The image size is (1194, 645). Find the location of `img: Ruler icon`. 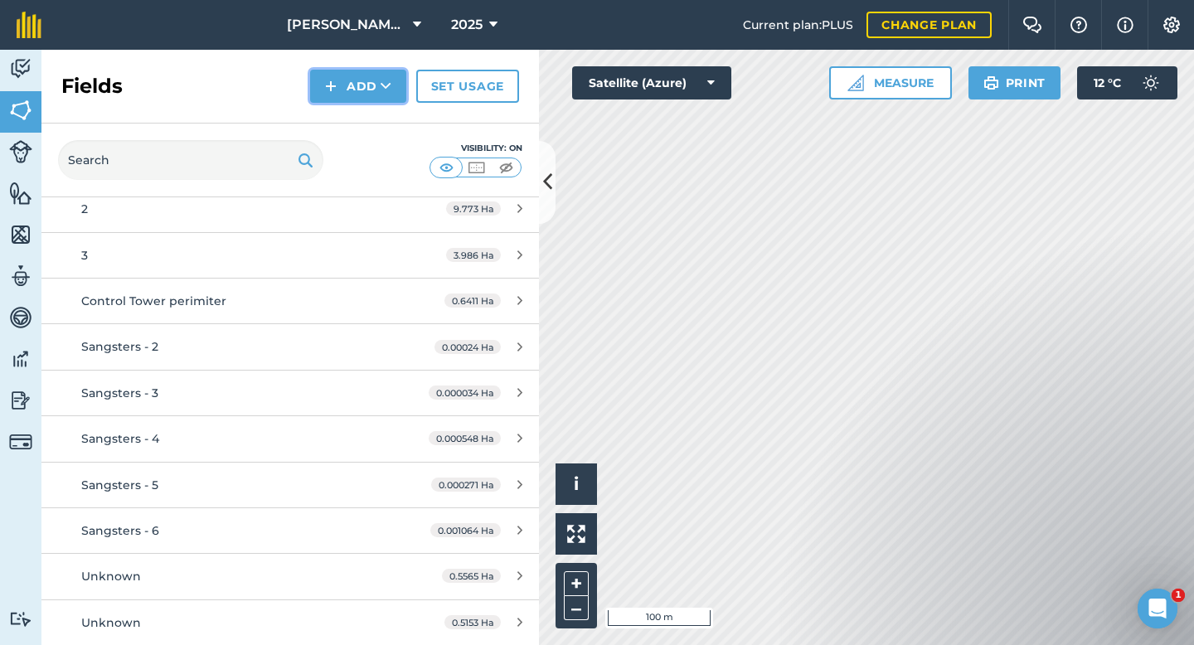

img: Ruler icon is located at coordinates (856, 83).